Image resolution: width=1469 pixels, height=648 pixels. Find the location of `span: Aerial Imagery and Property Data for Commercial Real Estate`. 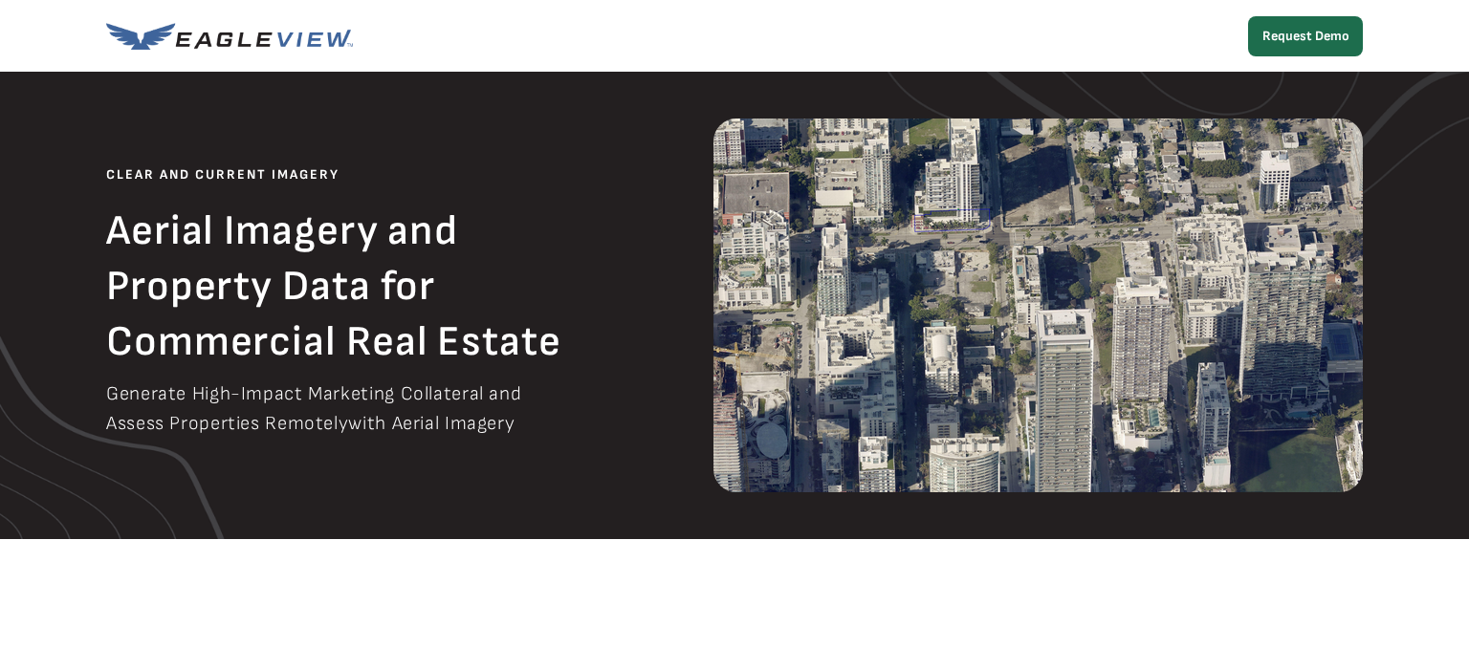

span: Aerial Imagery and Property Data for Commercial Real Estate is located at coordinates (334, 286).